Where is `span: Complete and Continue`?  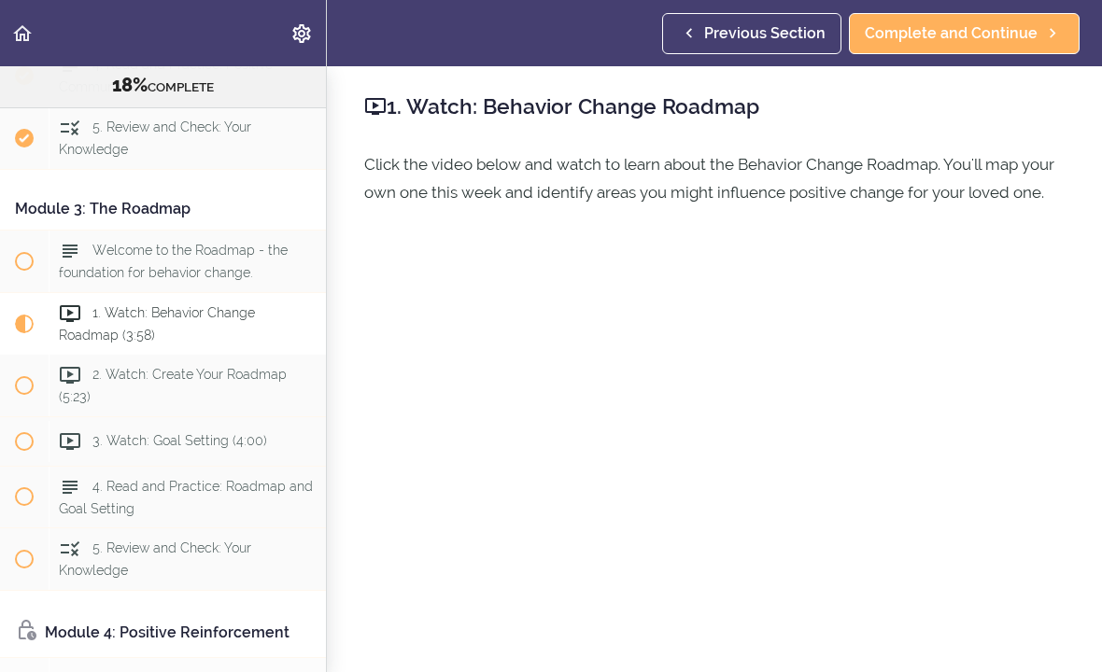
span: Complete and Continue is located at coordinates (951, 34).